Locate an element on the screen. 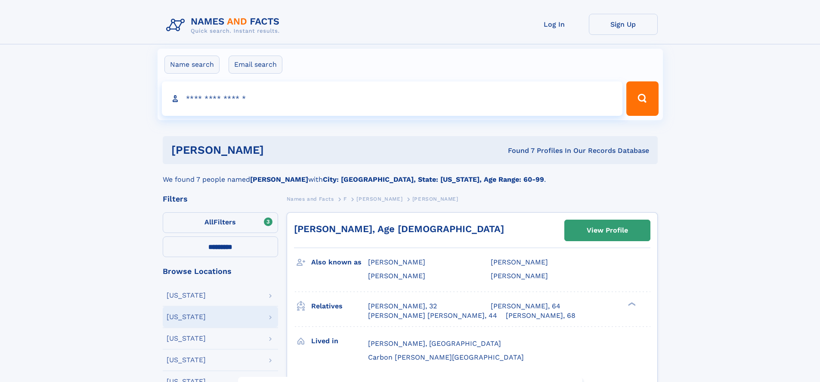  a: View Profile is located at coordinates (607, 230).